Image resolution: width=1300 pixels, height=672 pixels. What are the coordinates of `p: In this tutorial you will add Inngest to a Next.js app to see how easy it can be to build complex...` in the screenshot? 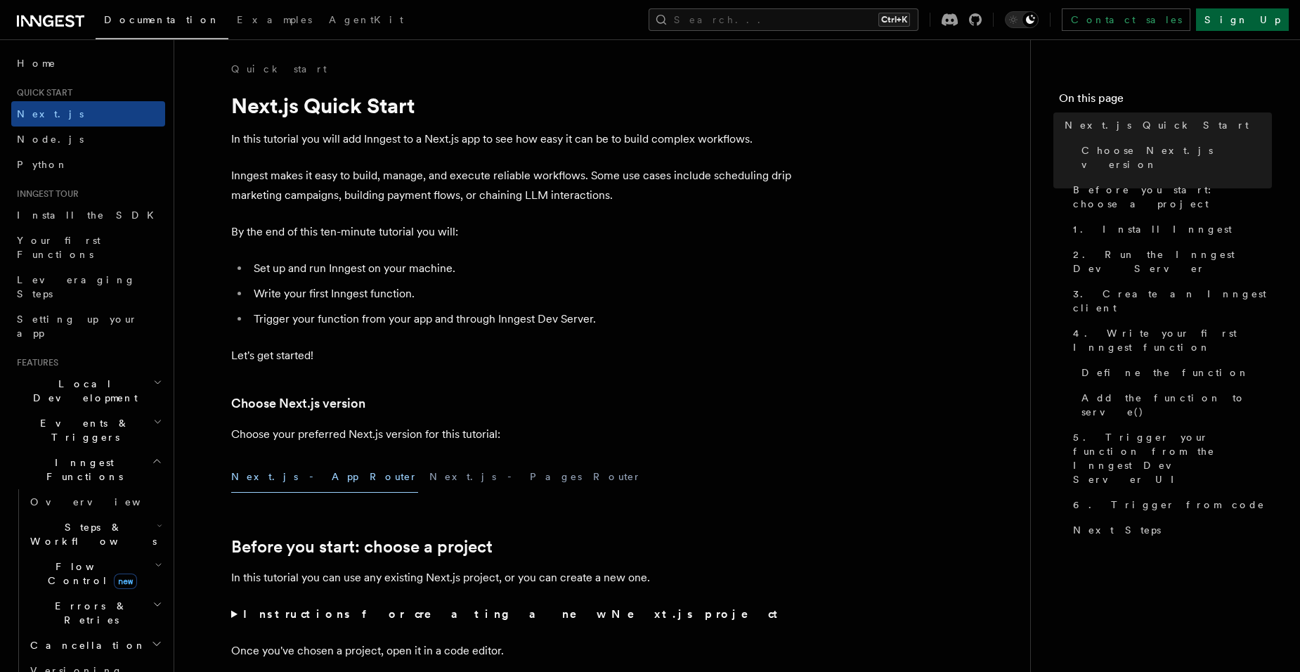 It's located at (512, 139).